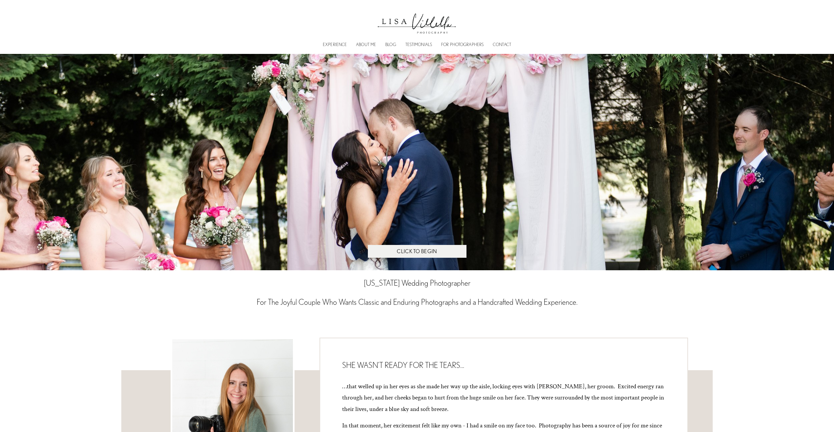  I want to click on h3: For The Joyful Couple Who Wants Classic and Enduring Photographs and a Handcrafted Wedding Experi..., so click(417, 302).